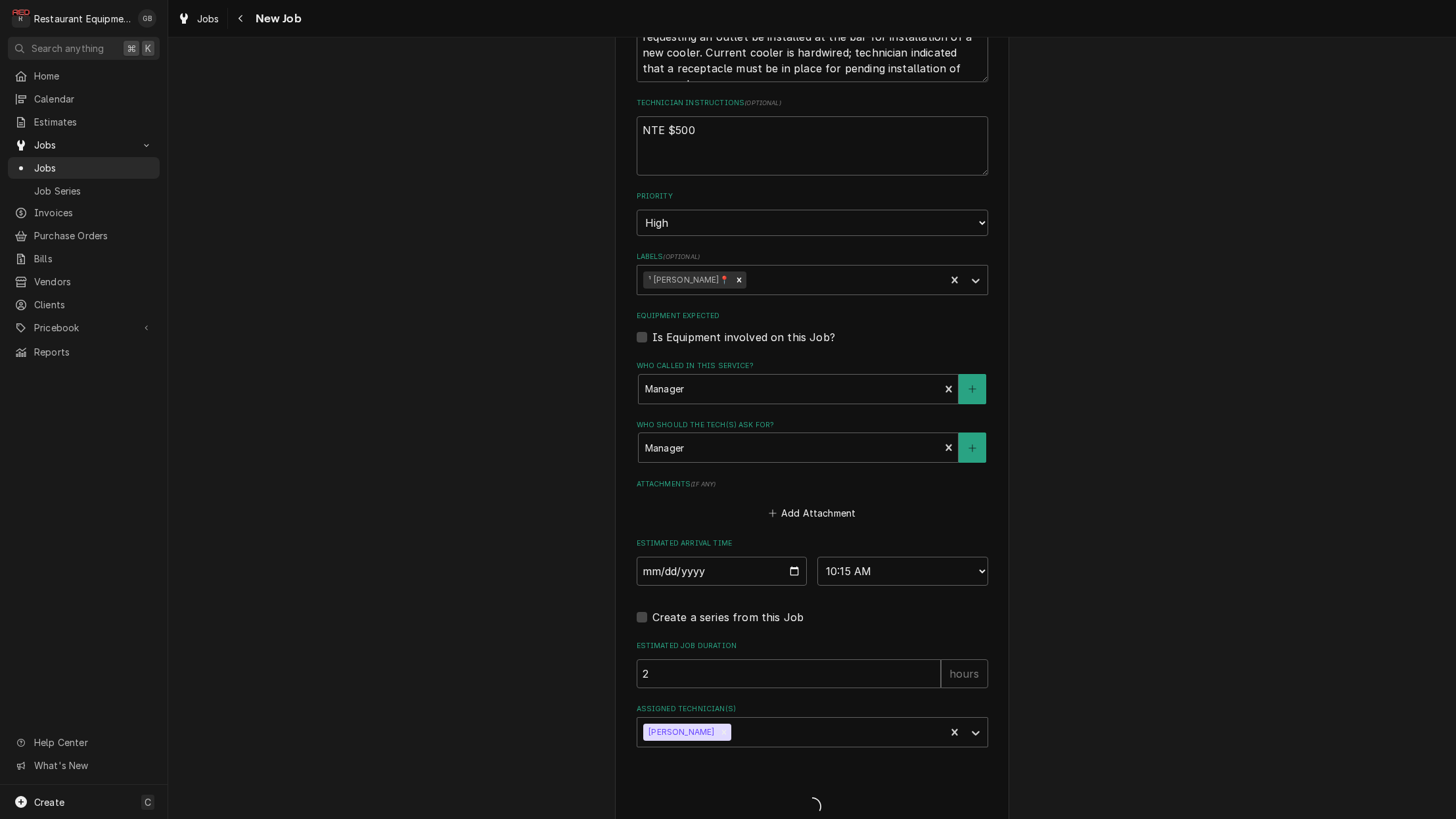  I want to click on input: Date, so click(722, 572).